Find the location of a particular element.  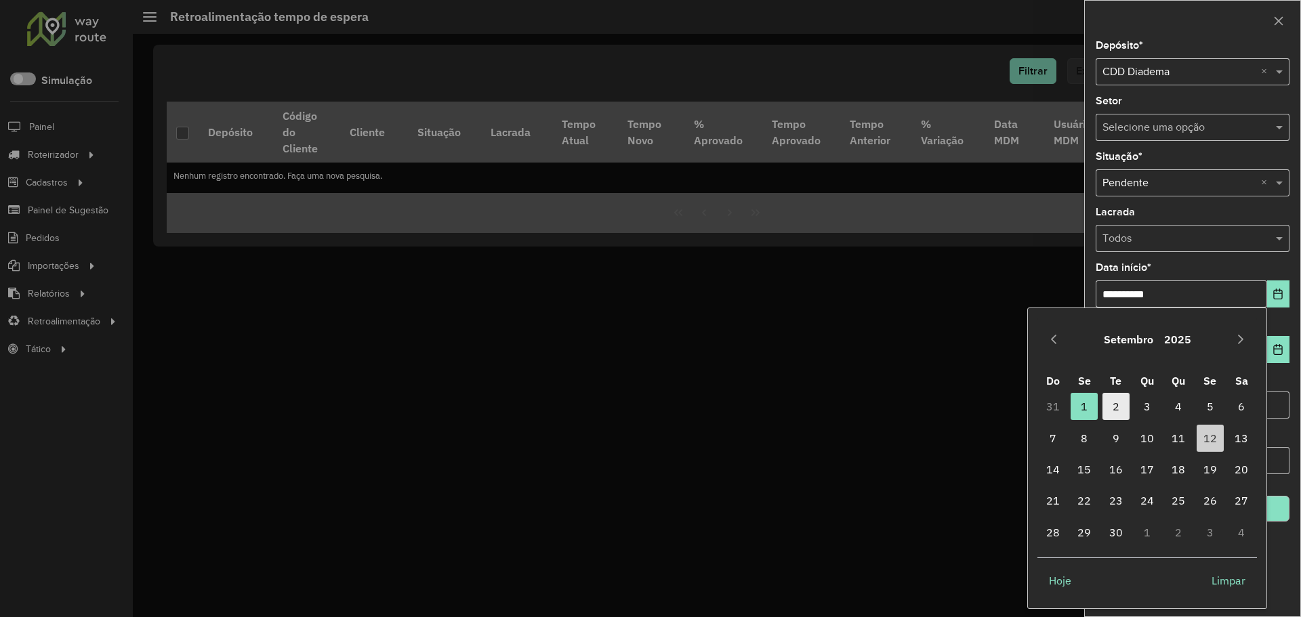

span: 15 is located at coordinates (1084, 470).